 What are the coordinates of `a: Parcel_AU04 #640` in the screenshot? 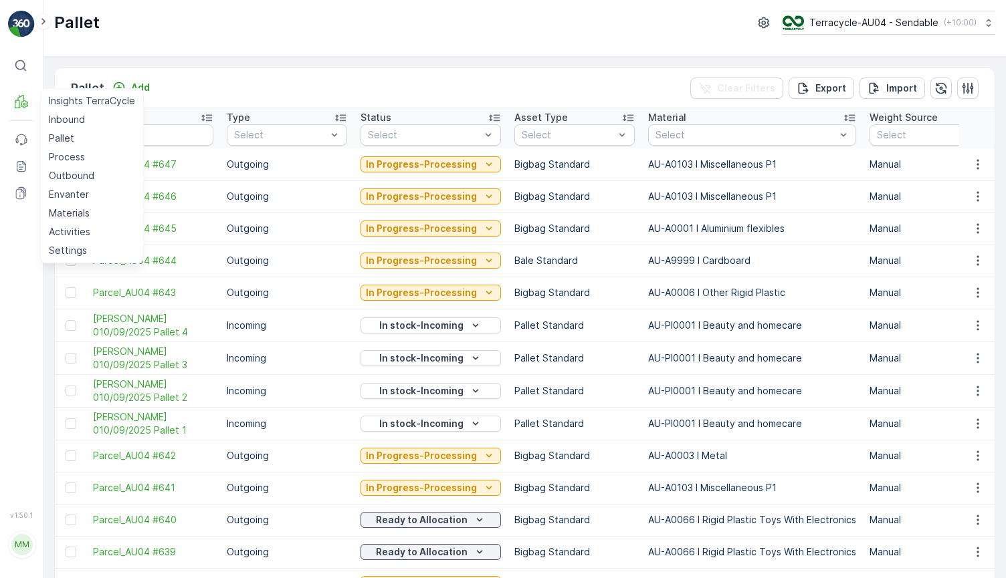 It's located at (153, 520).